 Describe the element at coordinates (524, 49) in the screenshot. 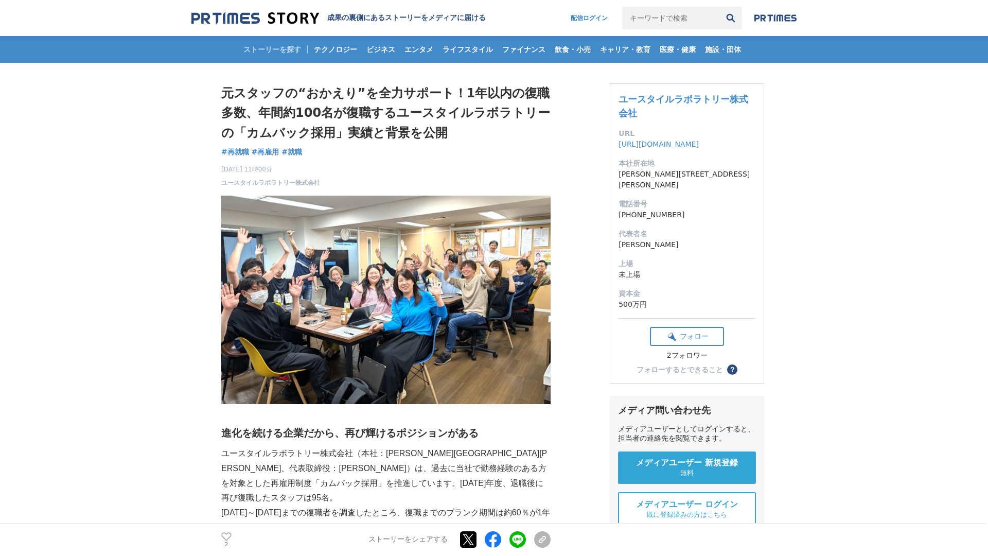

I see `a: ファイナンス` at that location.